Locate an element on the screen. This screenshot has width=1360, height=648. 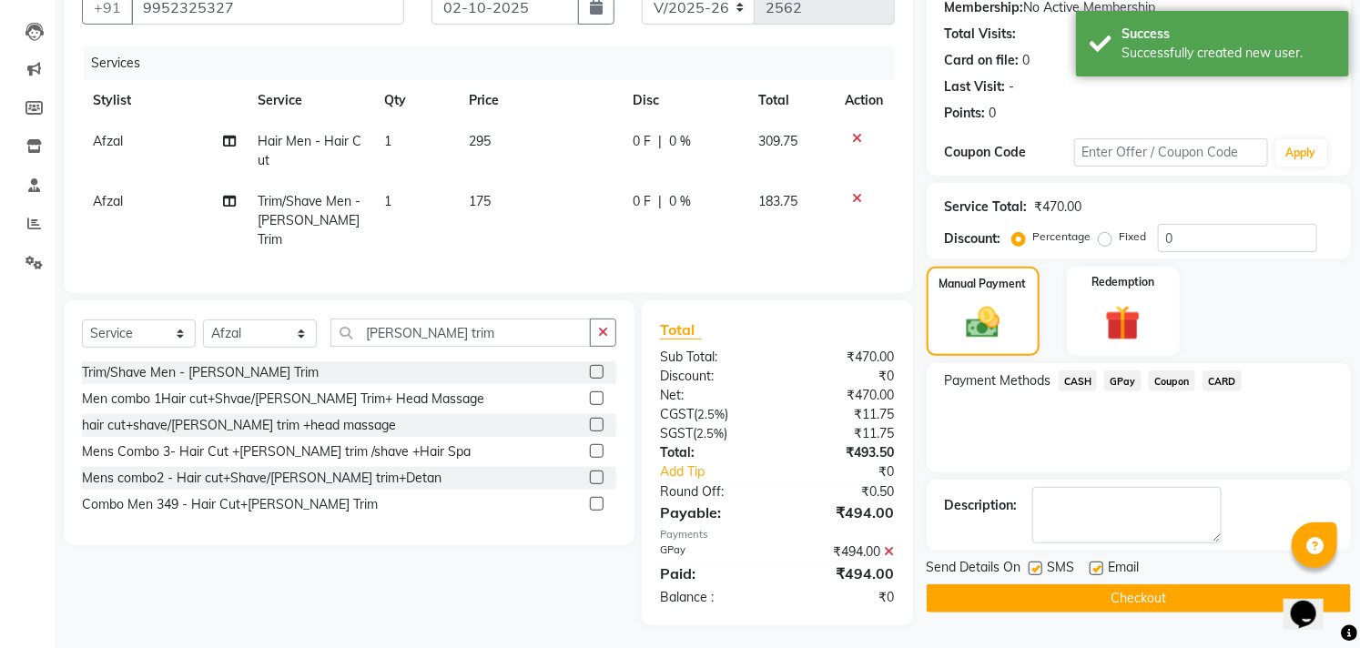
span: CGST is located at coordinates (676, 414).